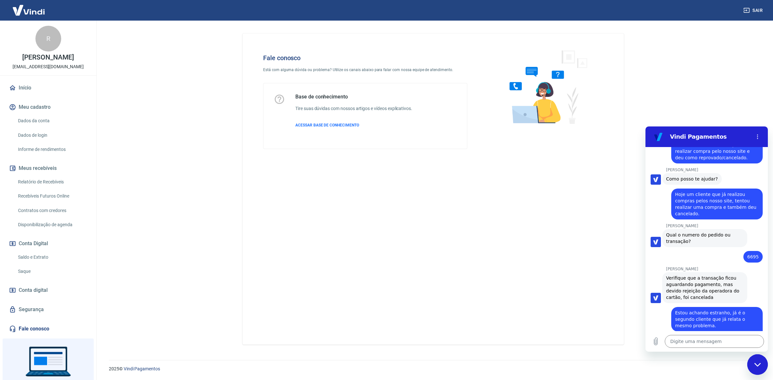  What do you see at coordinates (48, 107) in the screenshot?
I see `button: Meu cadastro` at bounding box center [48, 107].